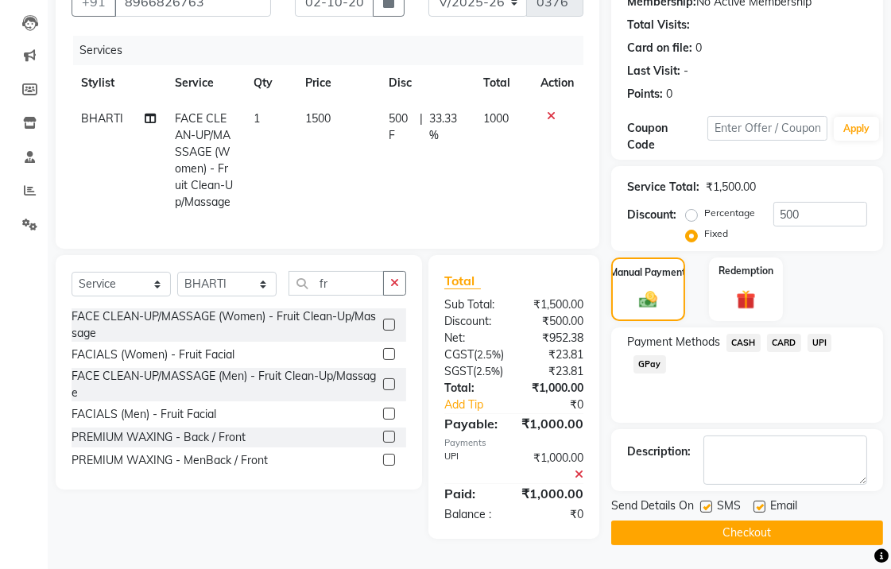 This screenshot has width=891, height=569. What do you see at coordinates (743, 342) in the screenshot?
I see `span: CASH` at bounding box center [743, 342].